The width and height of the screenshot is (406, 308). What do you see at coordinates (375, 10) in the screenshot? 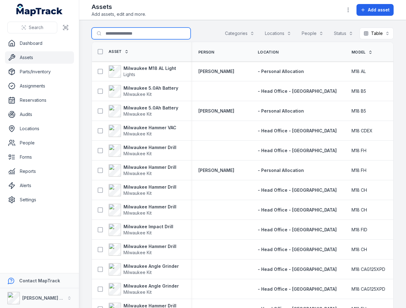
I see `button: Add asset` at bounding box center [375, 10].